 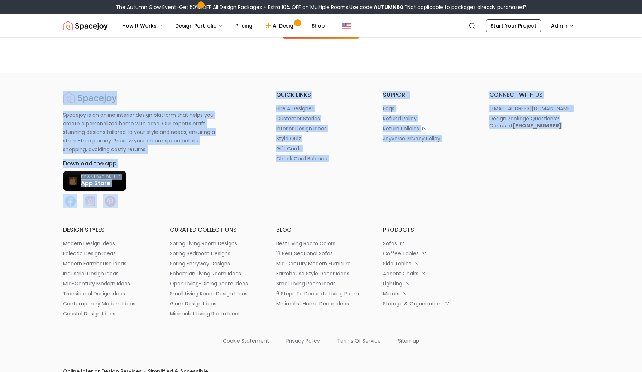 I want to click on a: Pinterest icon, so click(x=110, y=201).